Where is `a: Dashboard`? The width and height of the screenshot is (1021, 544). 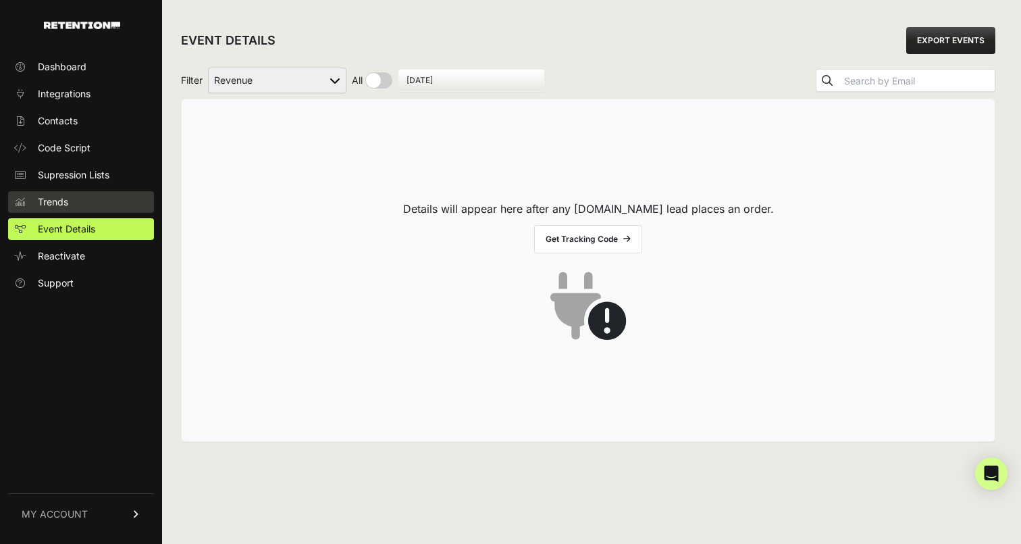 a: Dashboard is located at coordinates (81, 67).